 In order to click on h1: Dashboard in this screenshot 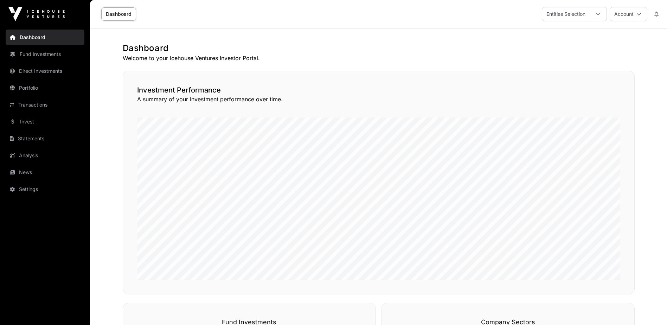, I will do `click(379, 48)`.